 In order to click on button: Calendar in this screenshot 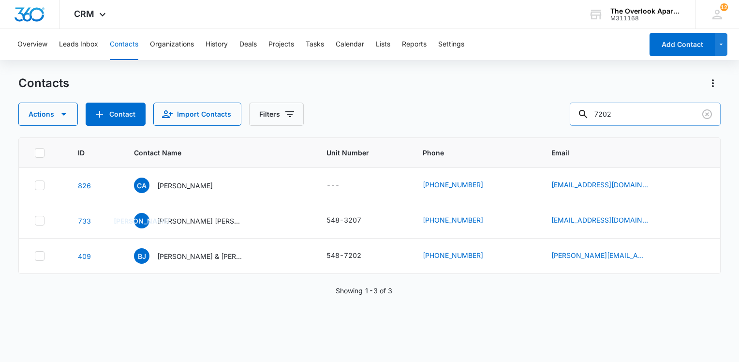, I will do `click(349, 44)`.